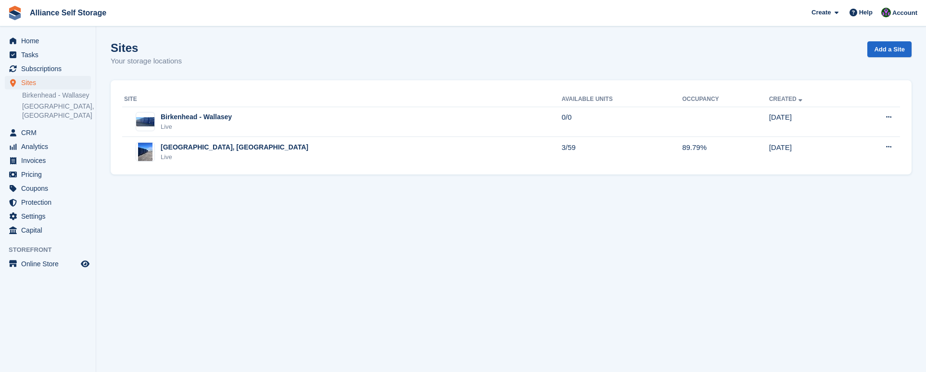 The image size is (926, 372). Describe the element at coordinates (50, 69) in the screenshot. I see `span: Subscriptions` at that location.